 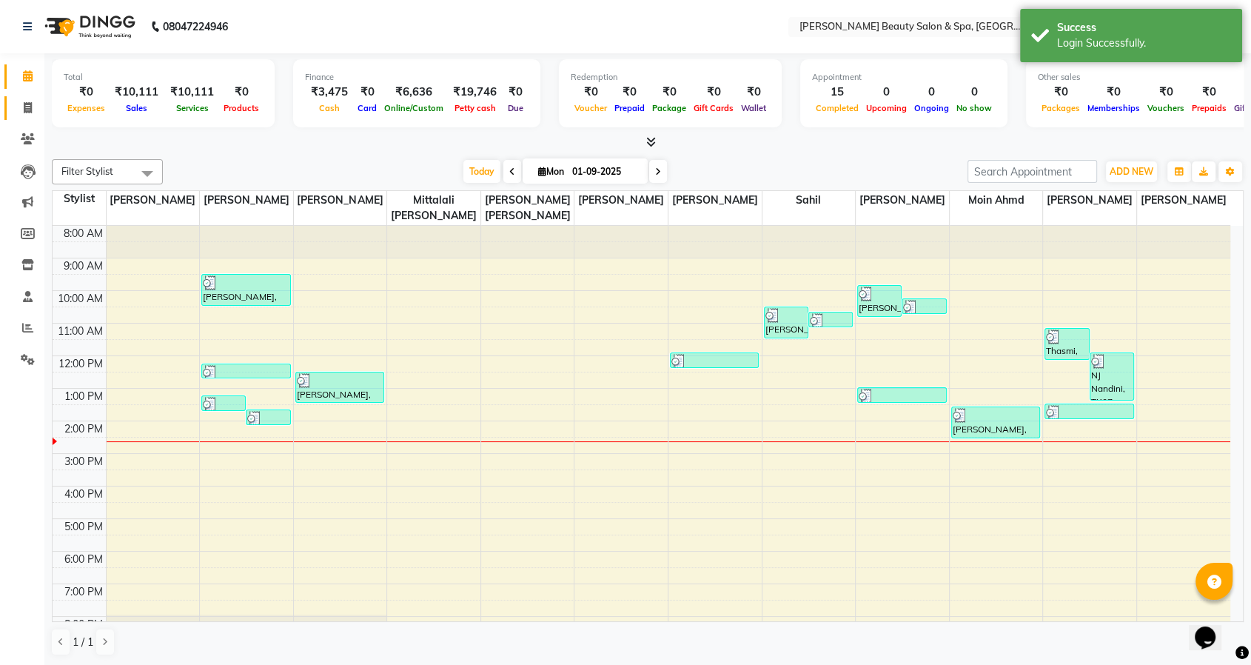 What do you see at coordinates (591, 108) in the screenshot?
I see `span: Voucher` at bounding box center [591, 108].